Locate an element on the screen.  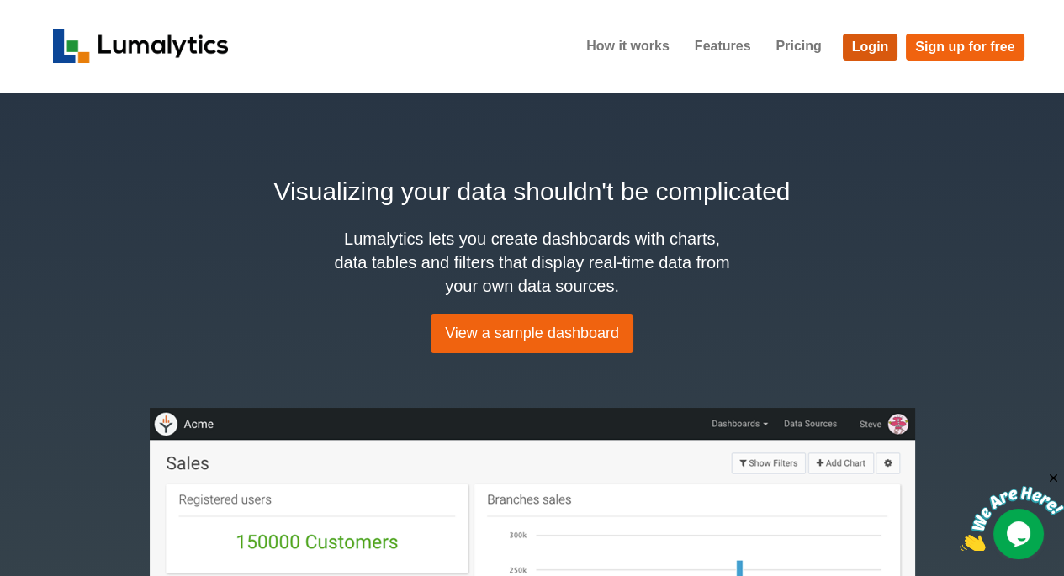
a: Features is located at coordinates (723, 46).